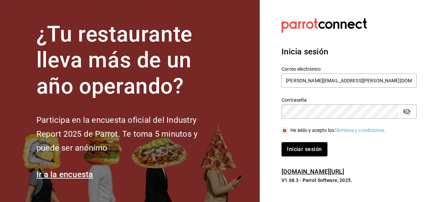  I want to click on input: Ingresa tu correo electrónico, so click(349, 81).